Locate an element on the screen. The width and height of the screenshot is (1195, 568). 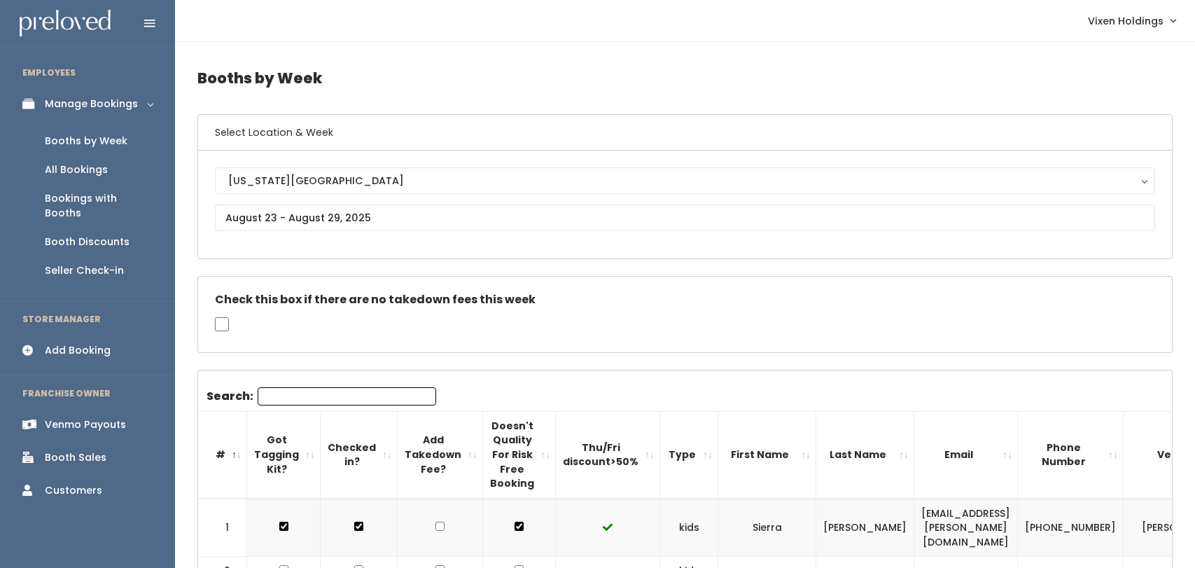
h4: Booths by Week is located at coordinates (684, 78).